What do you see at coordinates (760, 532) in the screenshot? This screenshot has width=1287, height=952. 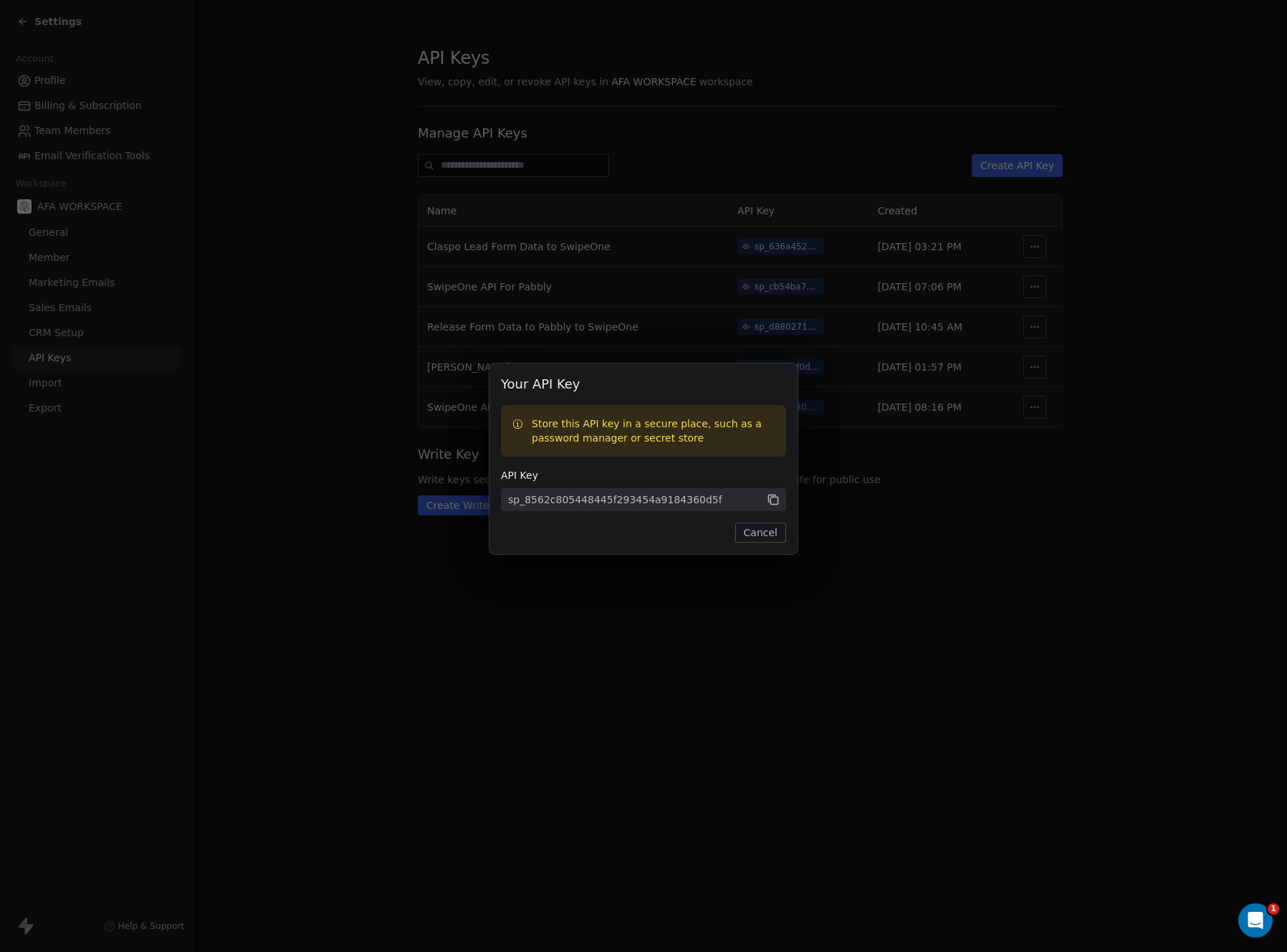 I see `button: Cancel` at bounding box center [760, 532].